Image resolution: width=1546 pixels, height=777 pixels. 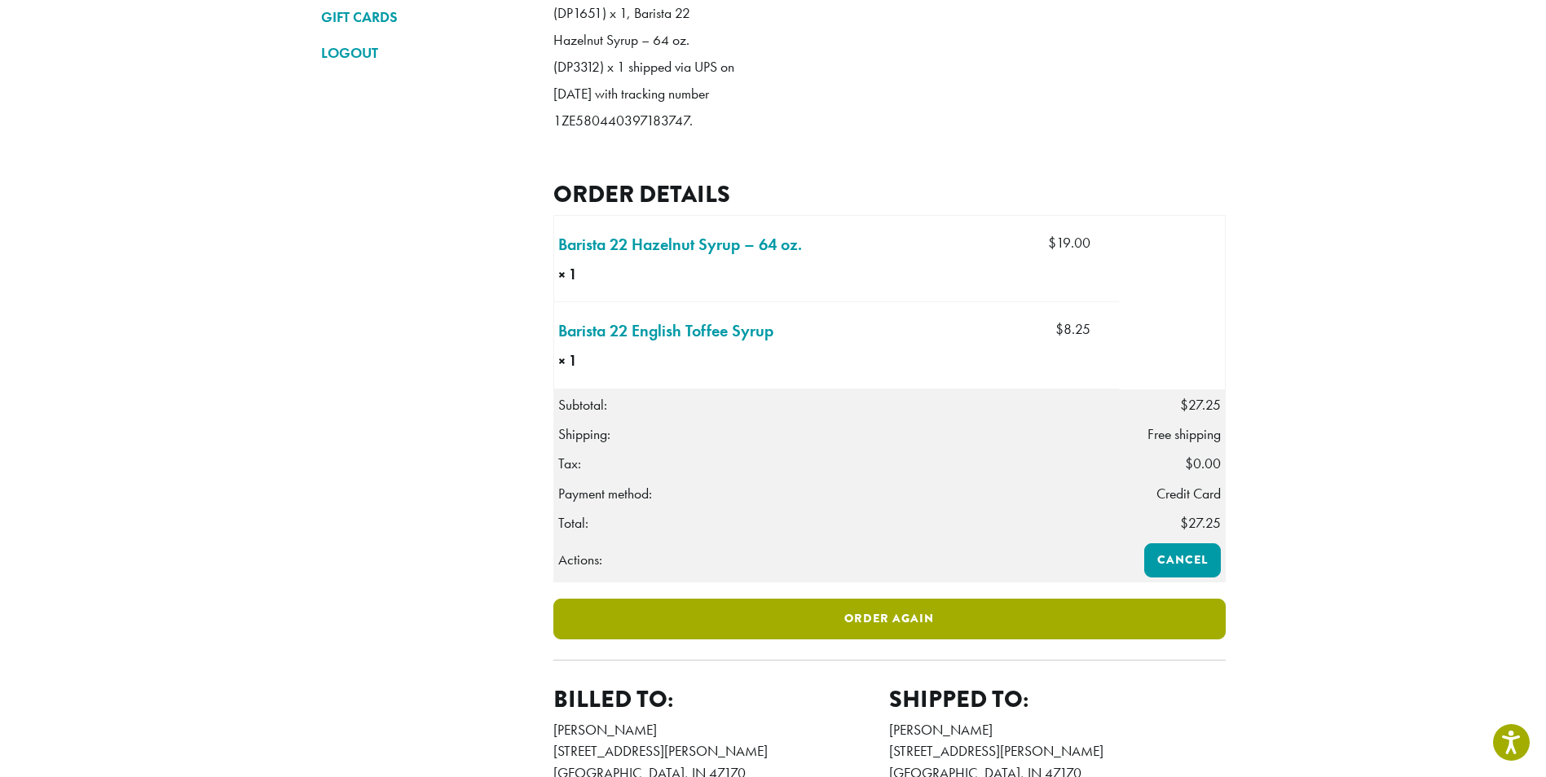 What do you see at coordinates (1172, 494) in the screenshot?
I see `td: Credit Card` at bounding box center [1172, 494].